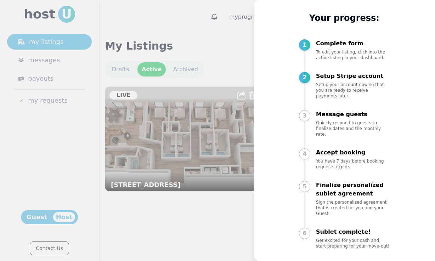 The width and height of the screenshot is (435, 261). Describe the element at coordinates (353, 208) in the screenshot. I see `p: Sign the personalized agreement that is created for you and your Guest.` at that location.